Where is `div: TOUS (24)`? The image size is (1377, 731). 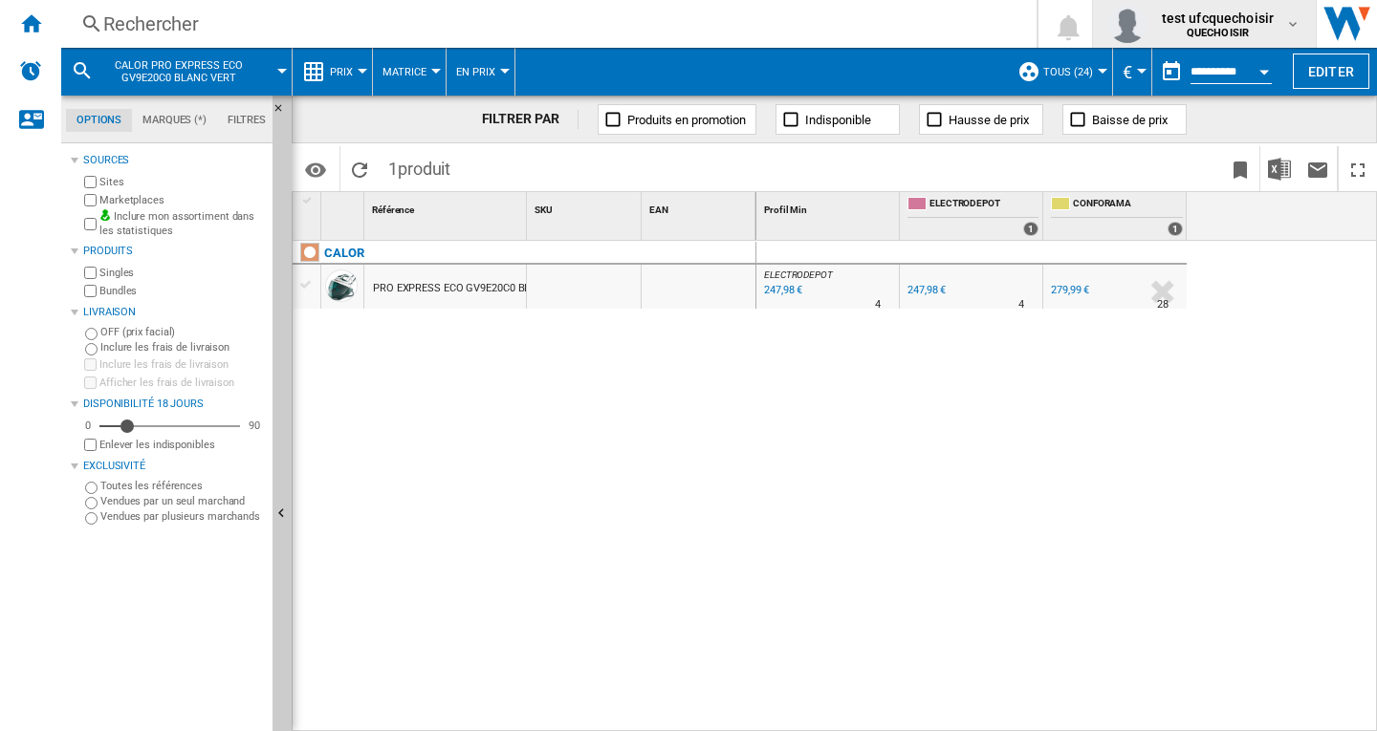 div: TOUS (24) is located at coordinates (1059, 72).